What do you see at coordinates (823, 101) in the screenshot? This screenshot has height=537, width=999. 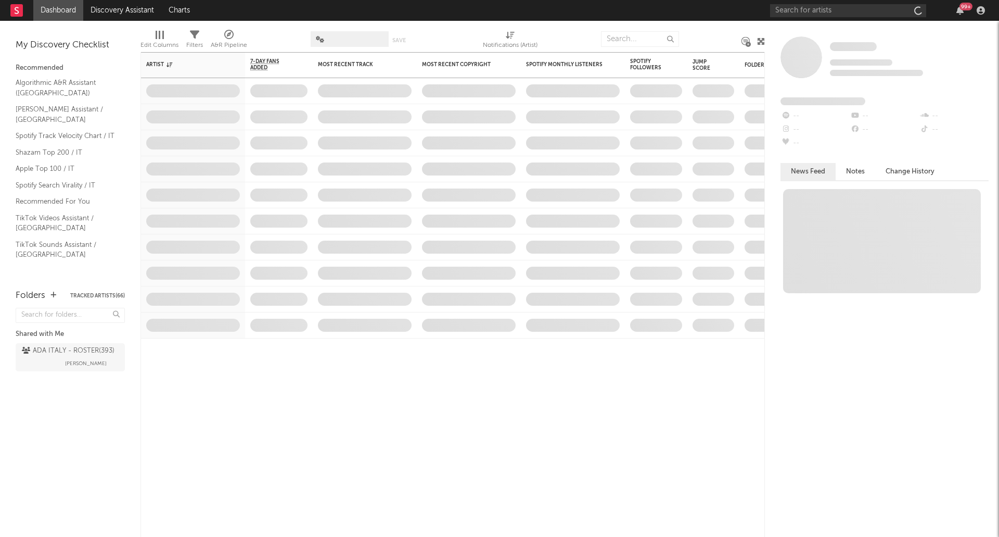 I see `span: Fans Added by Platform` at bounding box center [823, 101].